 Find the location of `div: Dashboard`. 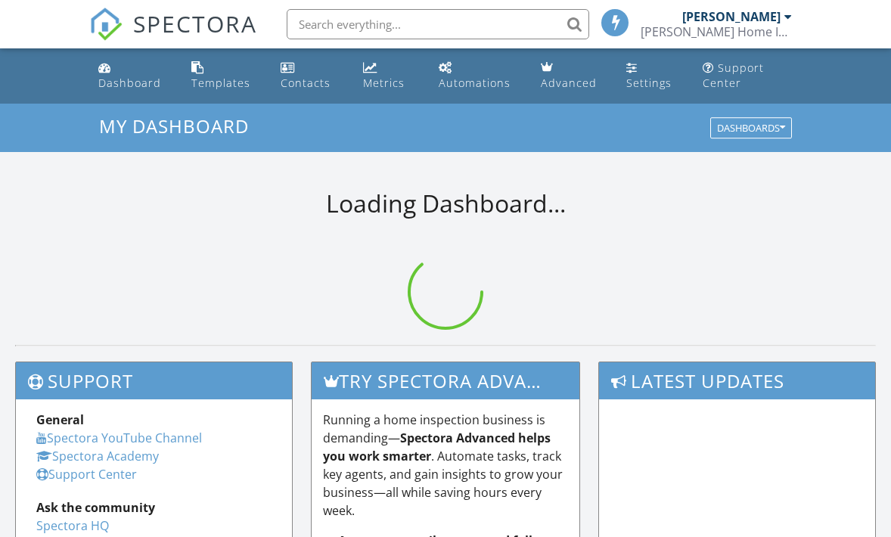

div: Dashboard is located at coordinates (129, 82).